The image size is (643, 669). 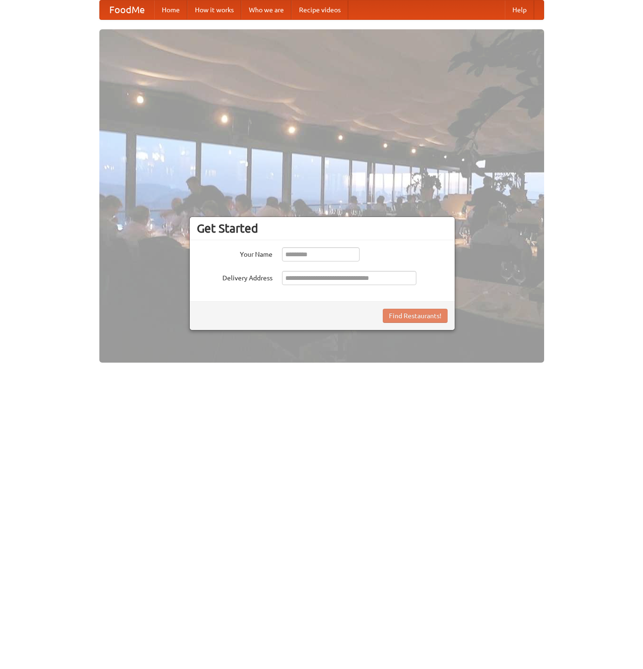 What do you see at coordinates (171, 10) in the screenshot?
I see `a: Home` at bounding box center [171, 10].